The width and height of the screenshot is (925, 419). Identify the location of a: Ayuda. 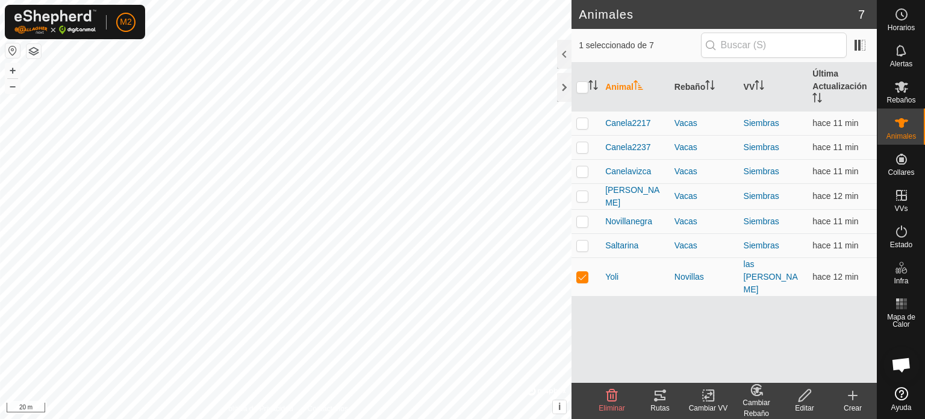
(901, 399).